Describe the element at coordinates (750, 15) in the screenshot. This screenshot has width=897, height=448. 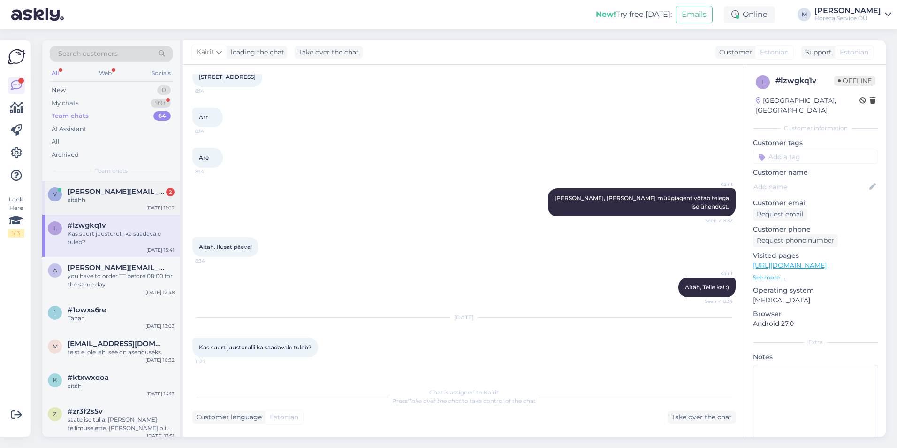
I see `div: Online` at that location.